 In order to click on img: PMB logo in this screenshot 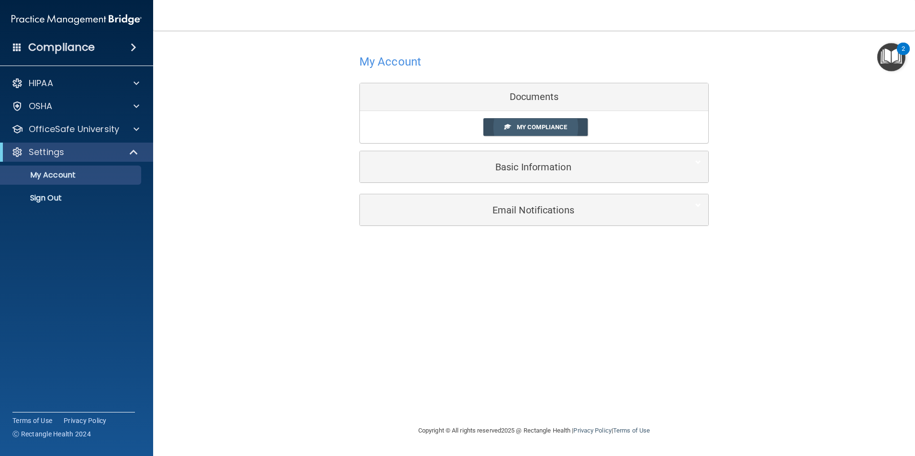, I will do `click(77, 20)`.